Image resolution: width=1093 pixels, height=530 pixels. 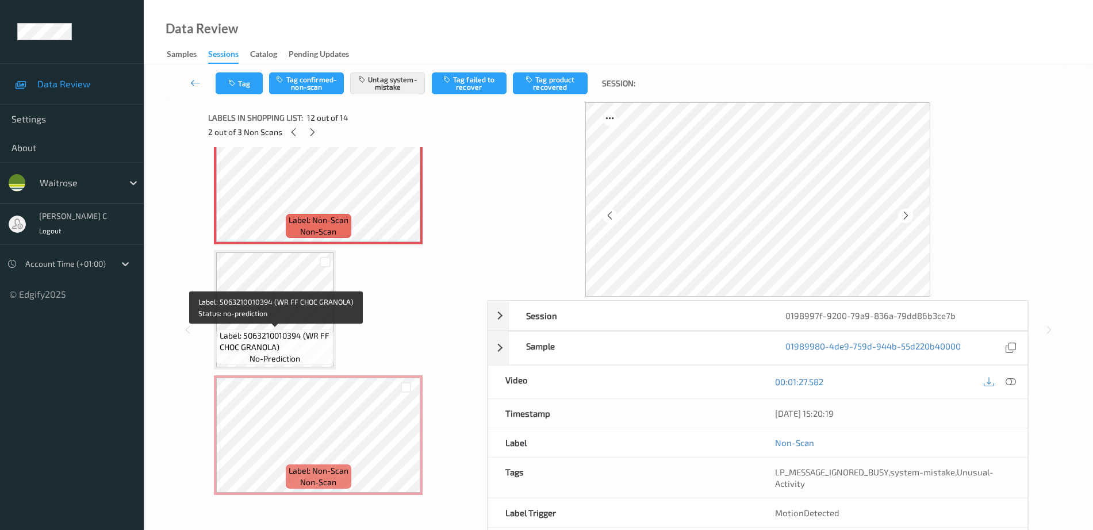 What do you see at coordinates (623, 443) in the screenshot?
I see `div: Label` at bounding box center [623, 443].